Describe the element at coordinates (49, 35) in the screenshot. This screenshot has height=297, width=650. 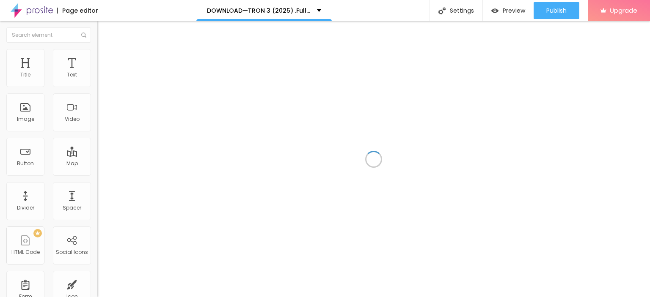
I see `input: Search element` at that location.